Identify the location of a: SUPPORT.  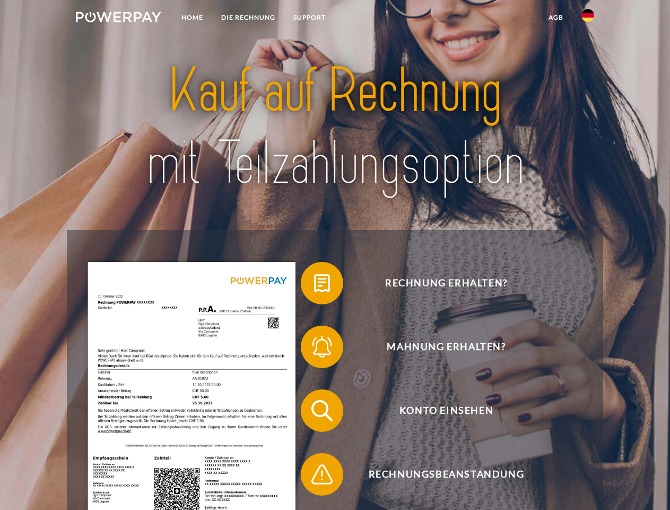
(309, 18).